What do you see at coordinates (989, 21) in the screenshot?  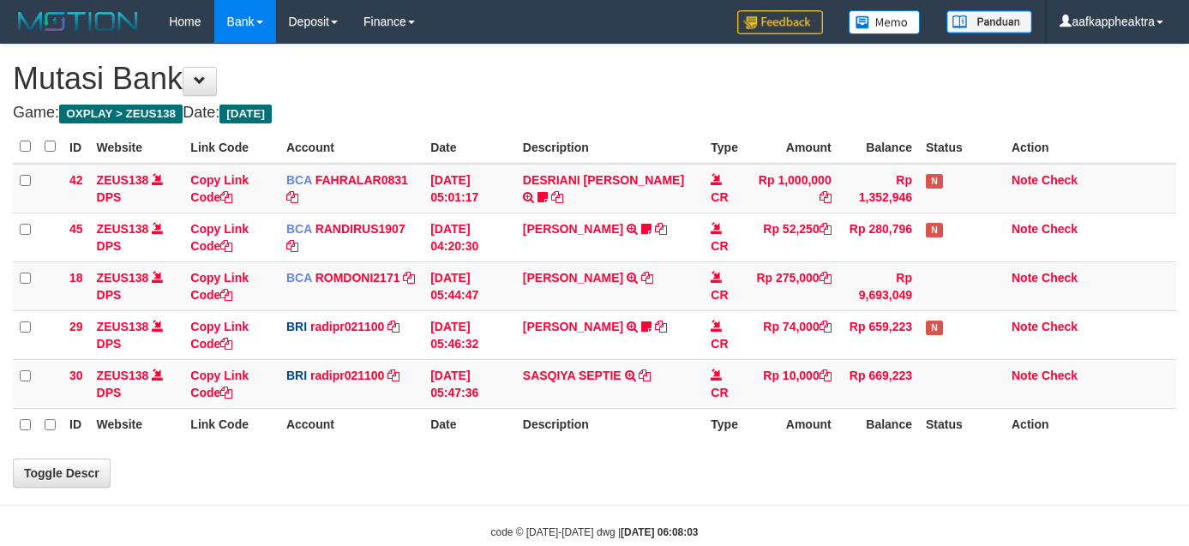 I see `img: panduan.png` at bounding box center [989, 21].